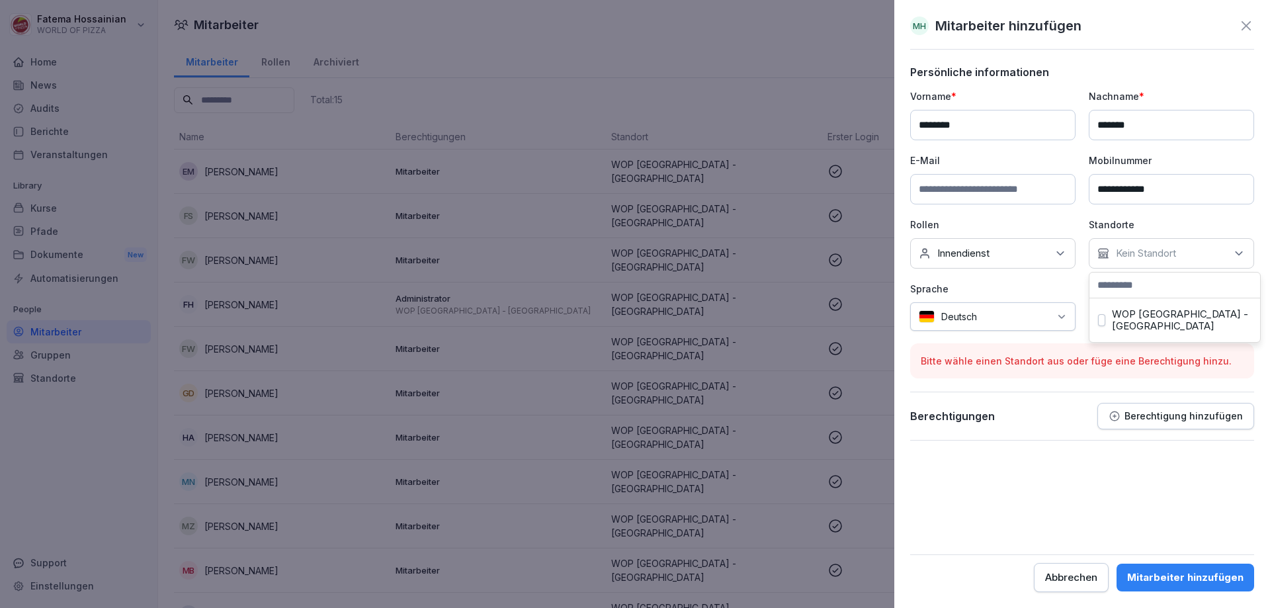 The height and width of the screenshot is (608, 1270). Describe the element at coordinates (1083, 361) in the screenshot. I see `p: Bitte wähle einen Standort aus oder füge eine Berechtigung hinzu.` at that location.